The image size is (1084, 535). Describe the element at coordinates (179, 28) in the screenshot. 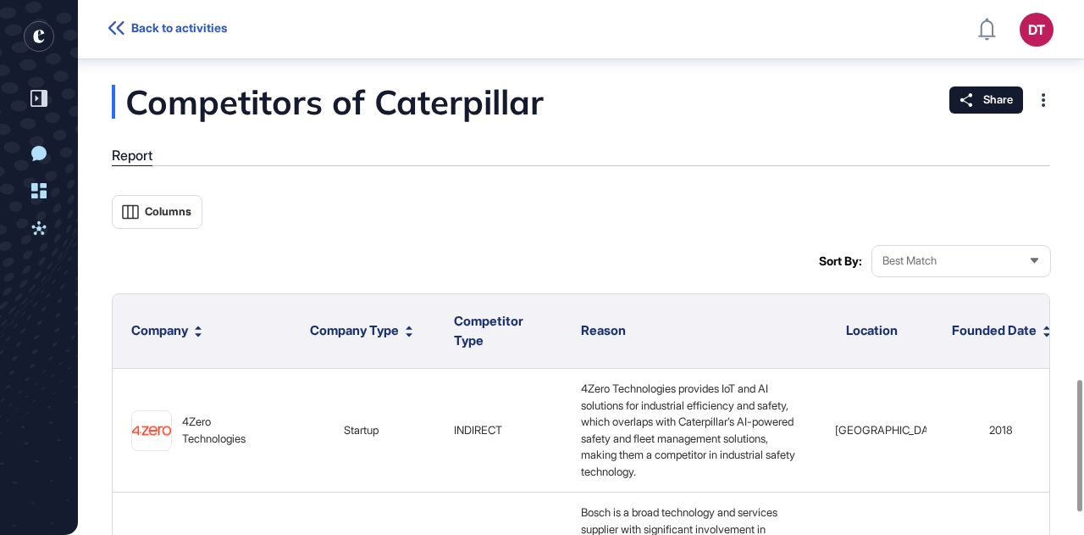

I see `span: Back to activities` at that location.